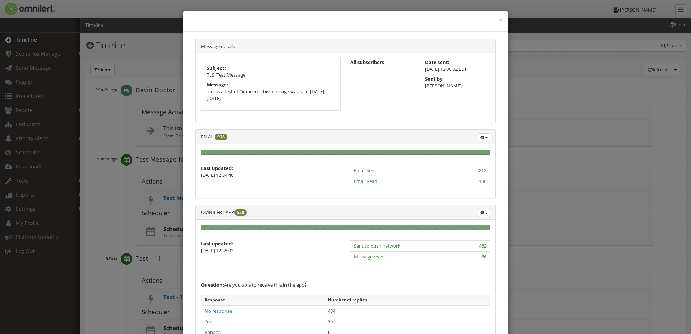 The width and height of the screenshot is (691, 334). What do you see at coordinates (346, 213) in the screenshot?
I see `div: OMNILERT APP` at bounding box center [346, 213].